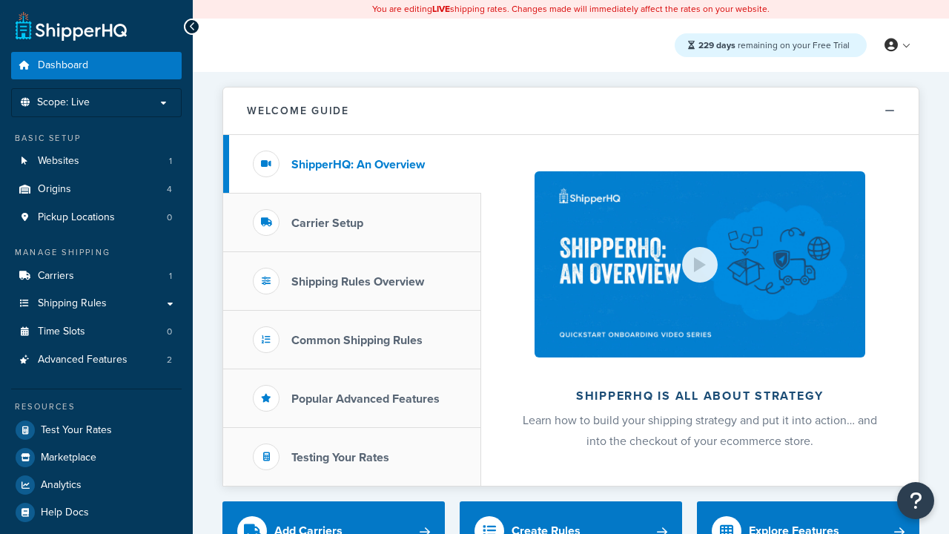 This screenshot has width=949, height=534. What do you see at coordinates (82, 360) in the screenshot?
I see `span: Advanced Features` at bounding box center [82, 360].